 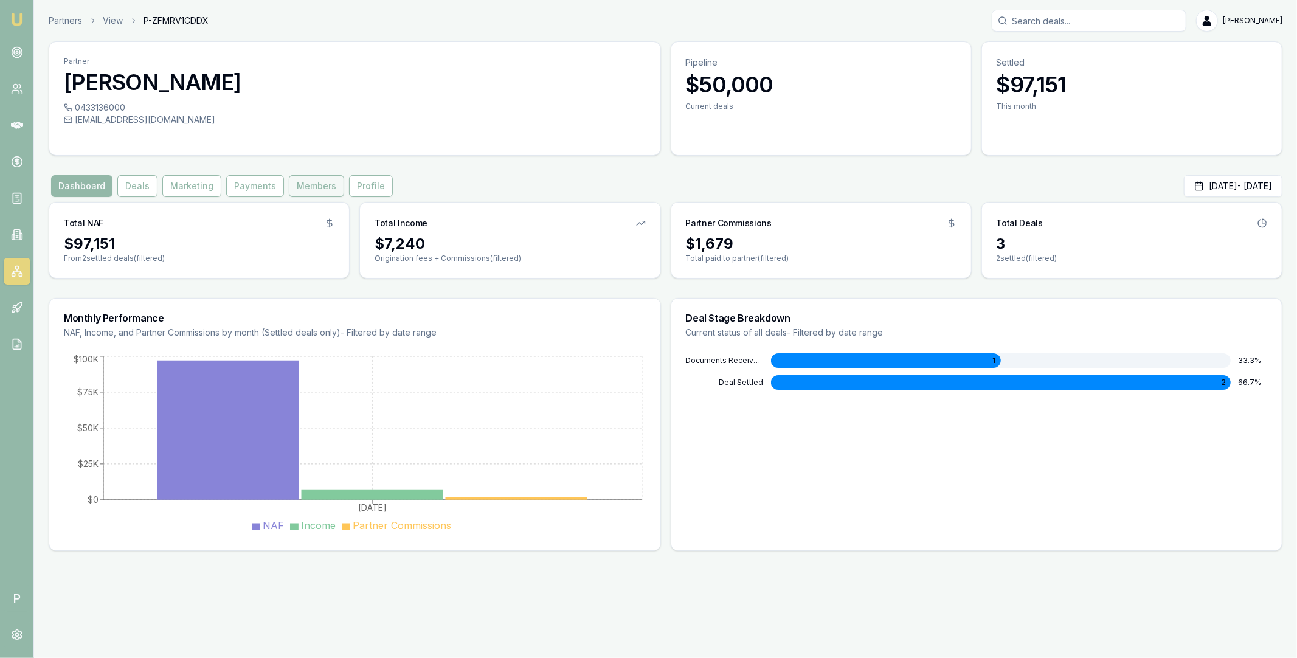 I want to click on a: Partners, so click(x=65, y=21).